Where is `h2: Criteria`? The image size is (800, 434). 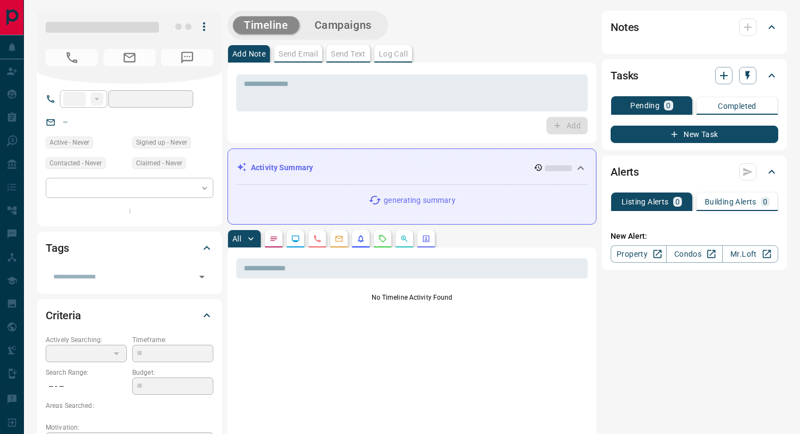 h2: Criteria is located at coordinates (63, 316).